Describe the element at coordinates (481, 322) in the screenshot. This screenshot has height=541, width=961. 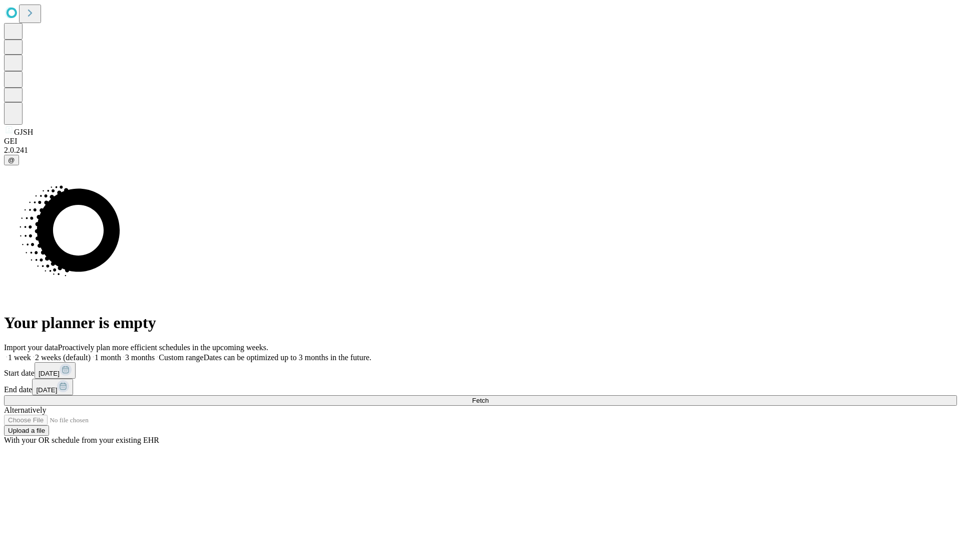
I see `h1: Your planner is empty` at that location.